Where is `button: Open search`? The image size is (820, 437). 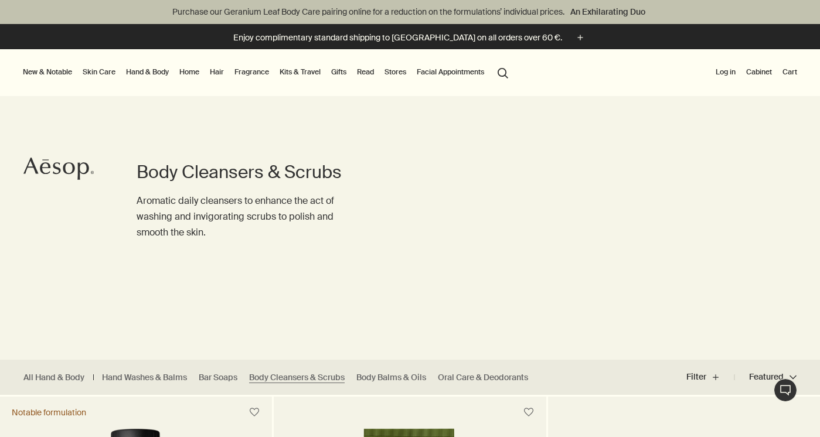 button: Open search is located at coordinates (503, 72).